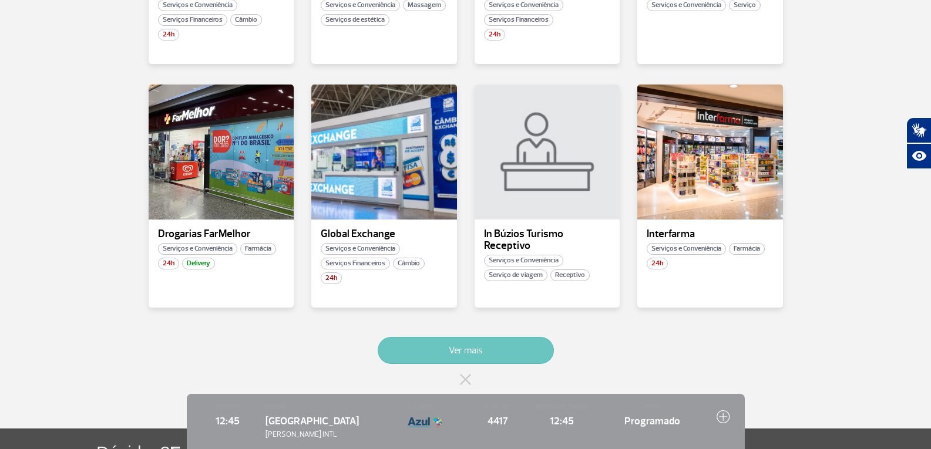  Describe the element at coordinates (498, 407) in the screenshot. I see `span: Nº DO VOO` at that location.